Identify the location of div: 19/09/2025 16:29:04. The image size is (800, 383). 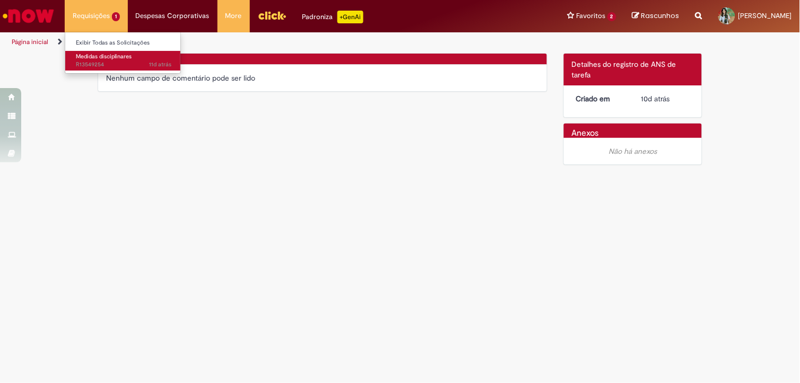
(665, 99).